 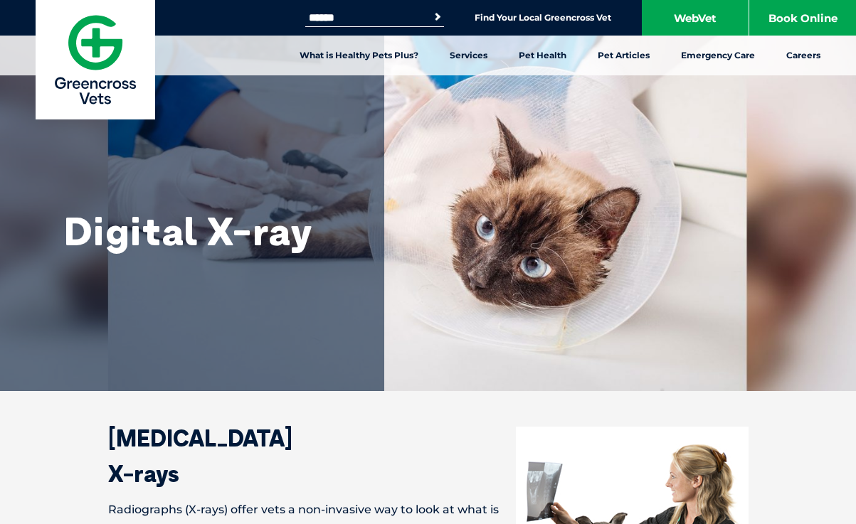 What do you see at coordinates (718, 55) in the screenshot?
I see `a: Emergency Care` at bounding box center [718, 55].